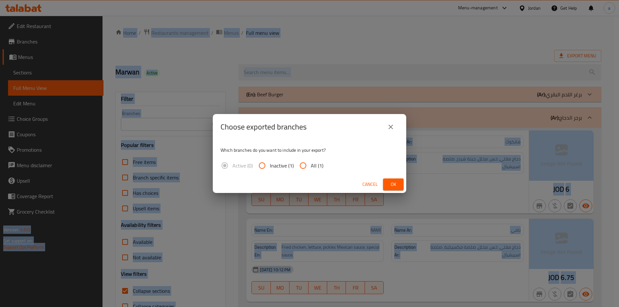 The width and height of the screenshot is (619, 307). I want to click on span: Active (0), so click(242, 166).